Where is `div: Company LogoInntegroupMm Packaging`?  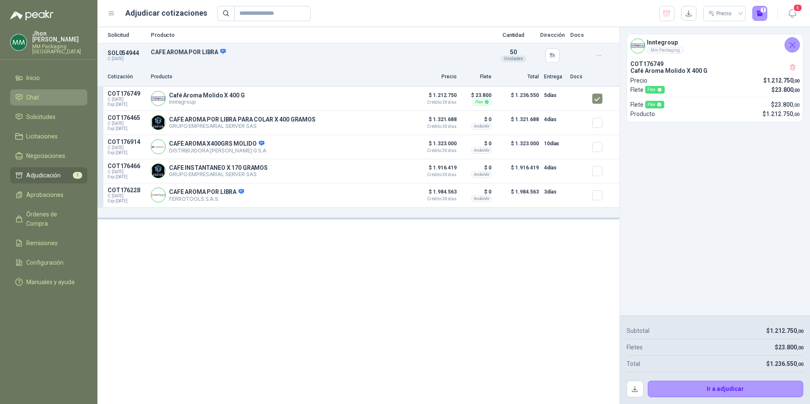 div: Company LogoInntegroupMm Packaging is located at coordinates (715, 46).